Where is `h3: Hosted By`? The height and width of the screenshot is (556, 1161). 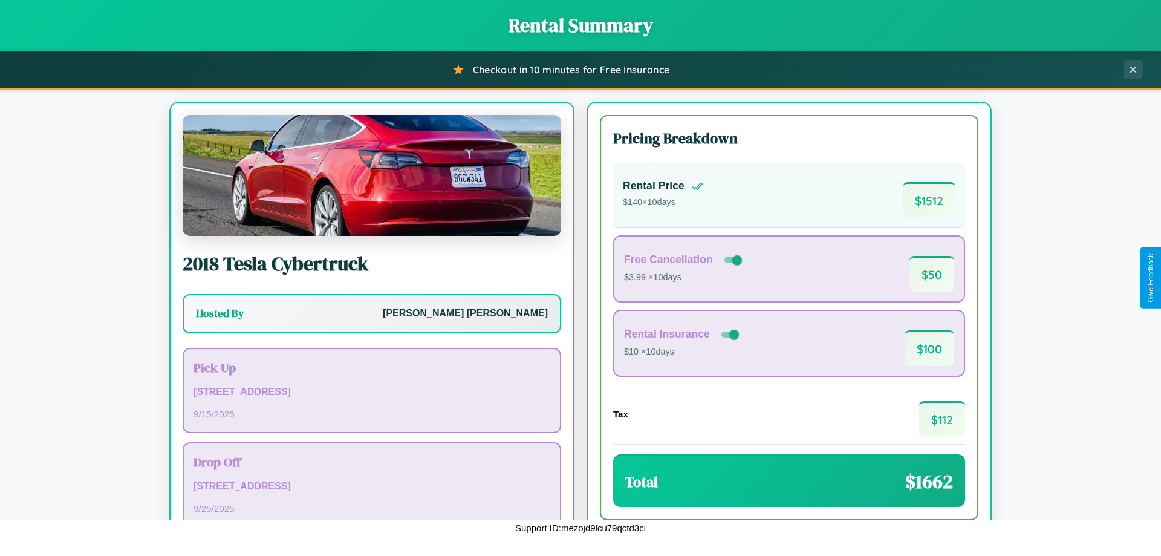
h3: Hosted By is located at coordinates (220, 313).